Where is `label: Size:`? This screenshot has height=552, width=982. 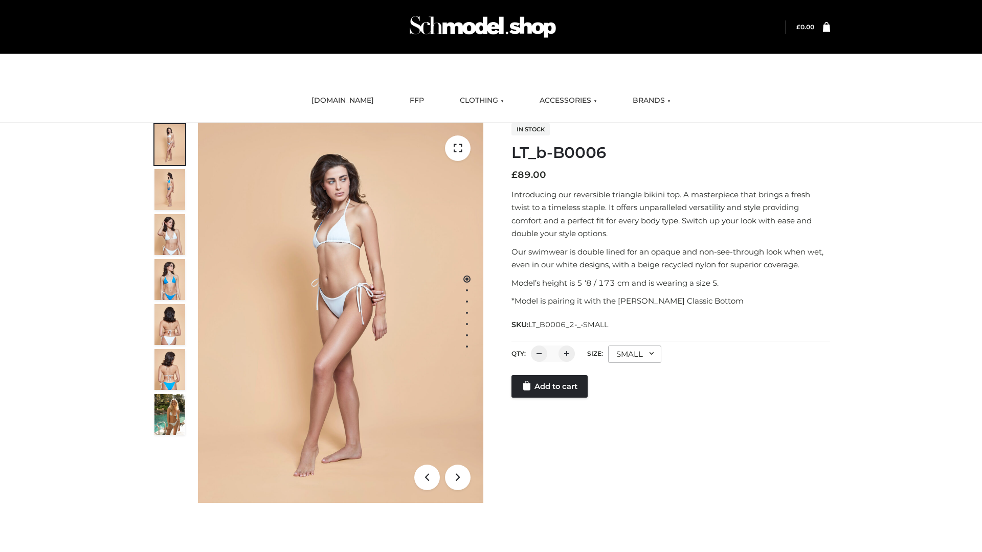
label: Size: is located at coordinates (595, 353).